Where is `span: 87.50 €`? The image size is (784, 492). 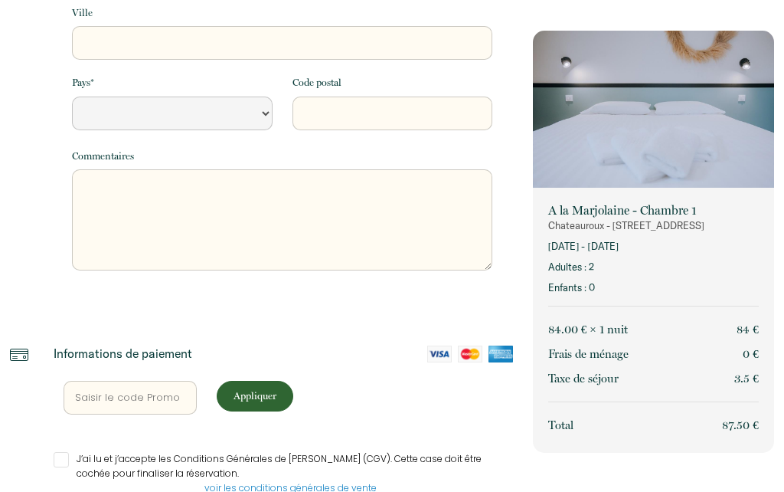
span: 87.50 € is located at coordinates (740, 425).